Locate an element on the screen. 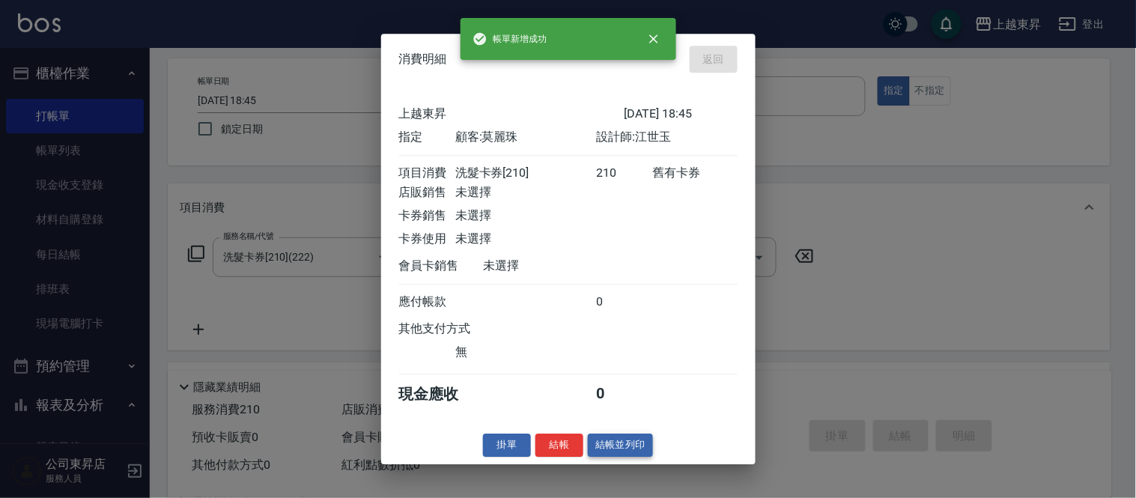 The height and width of the screenshot is (498, 1136). div: 上越東昇 is located at coordinates (512, 114).